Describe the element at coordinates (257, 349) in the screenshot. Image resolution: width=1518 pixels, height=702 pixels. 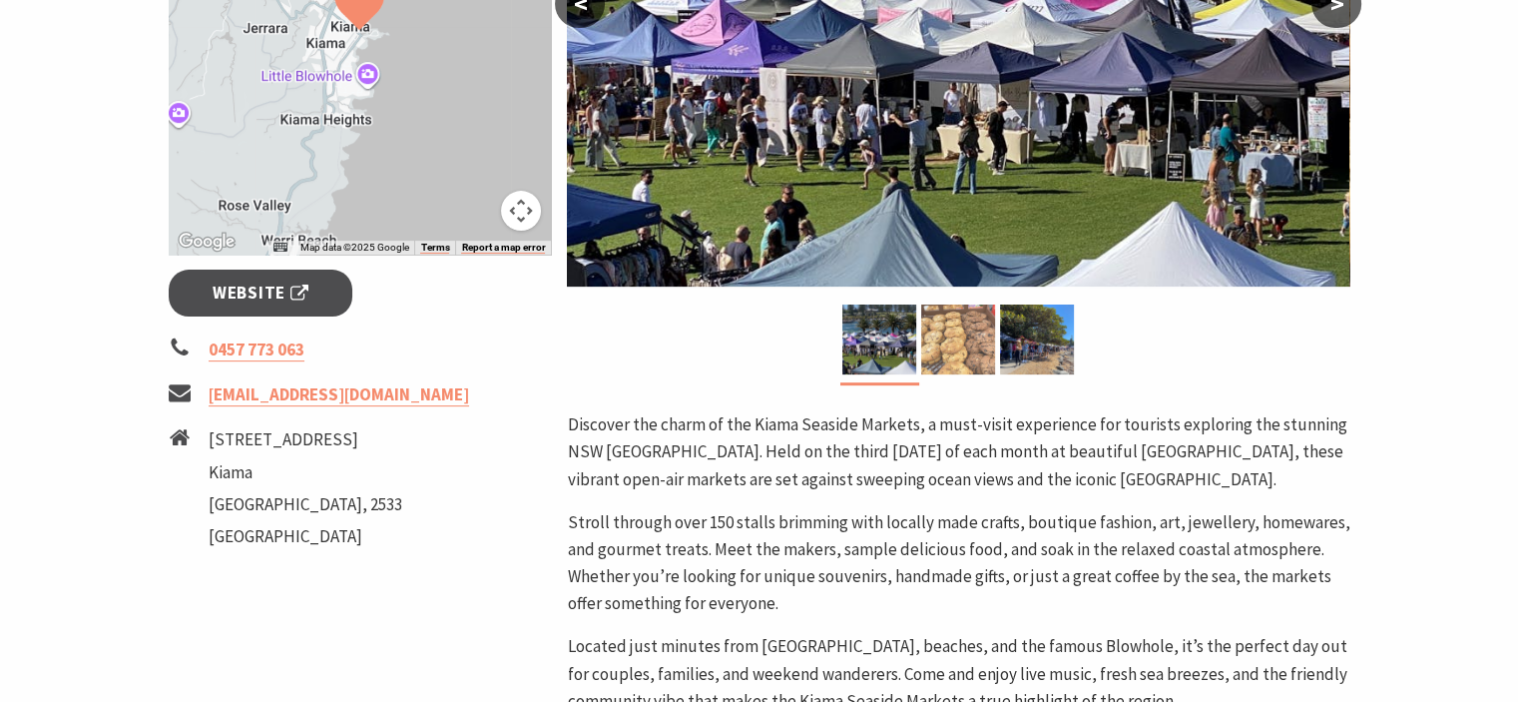
I see `a: 0457 773 063` at that location.